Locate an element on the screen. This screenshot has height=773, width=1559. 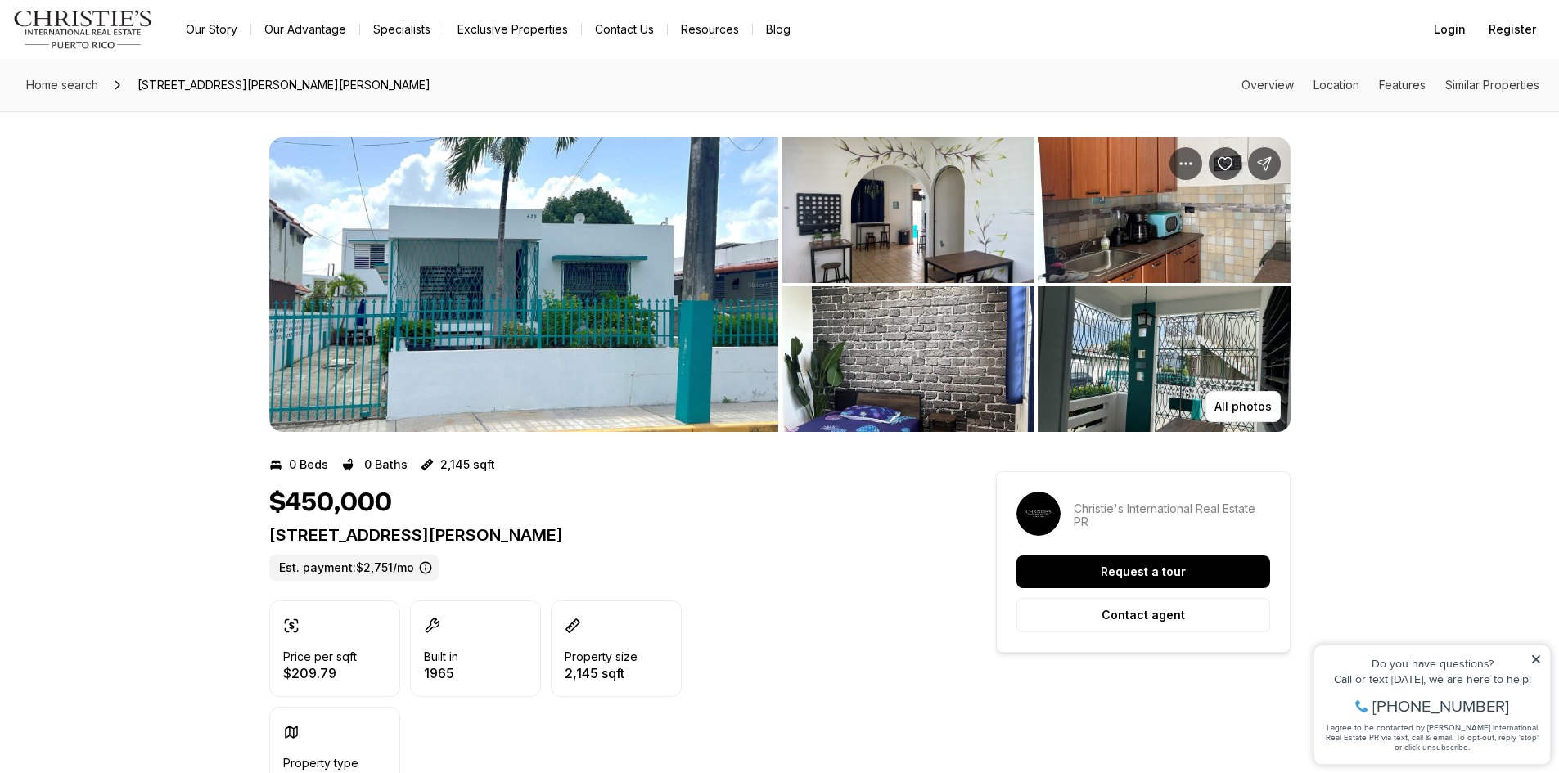
button: Share Property: 423 Francisco Sein URB FLORAL PARK is located at coordinates (1264, 164).